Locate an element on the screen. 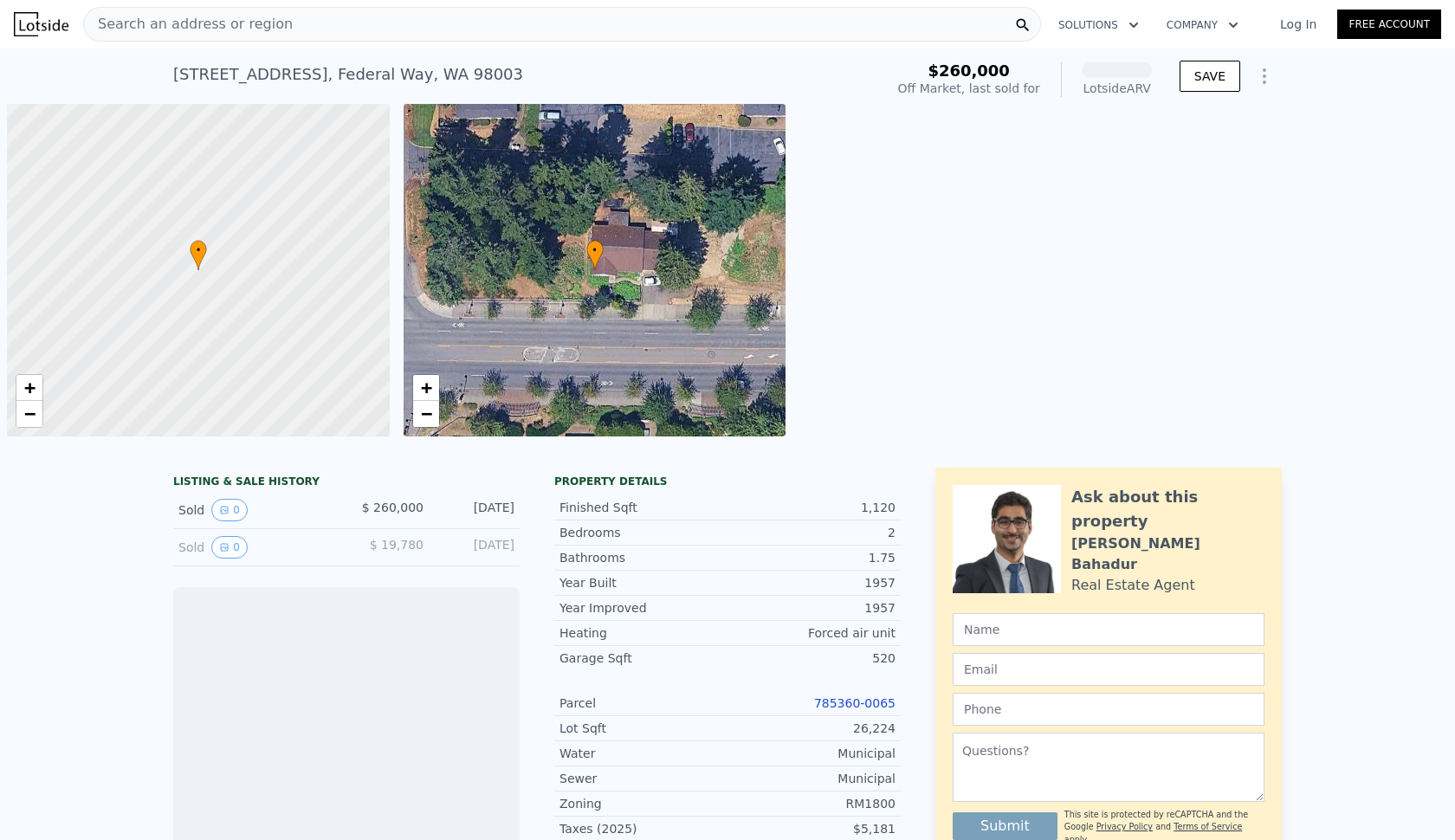 This screenshot has height=840, width=1455. div: Garage Sqft is located at coordinates (643, 658).